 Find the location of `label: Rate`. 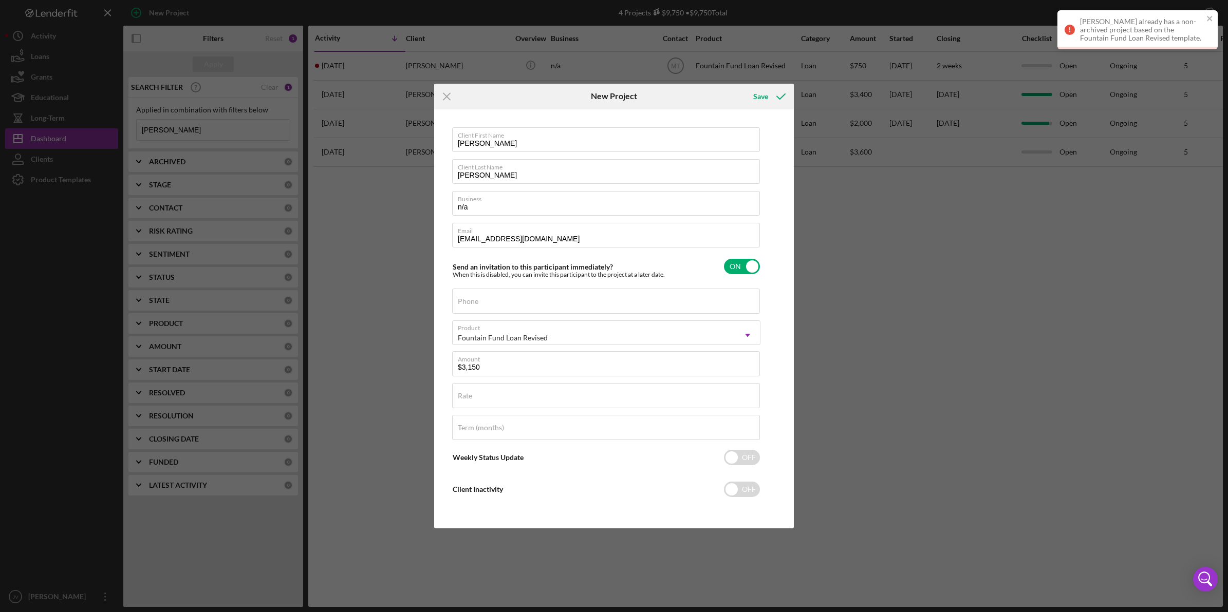

label: Rate is located at coordinates (465, 396).